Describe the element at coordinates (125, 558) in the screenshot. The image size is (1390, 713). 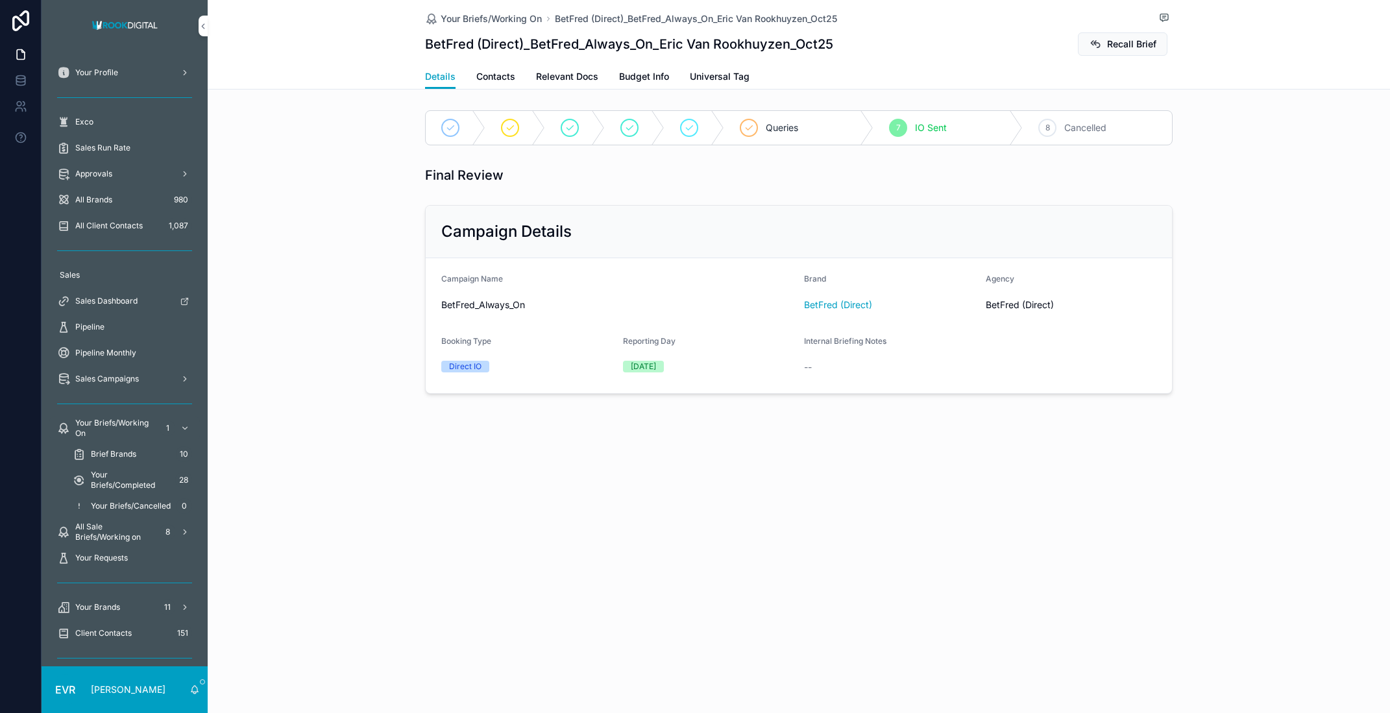
I see `a: Your Requests` at that location.